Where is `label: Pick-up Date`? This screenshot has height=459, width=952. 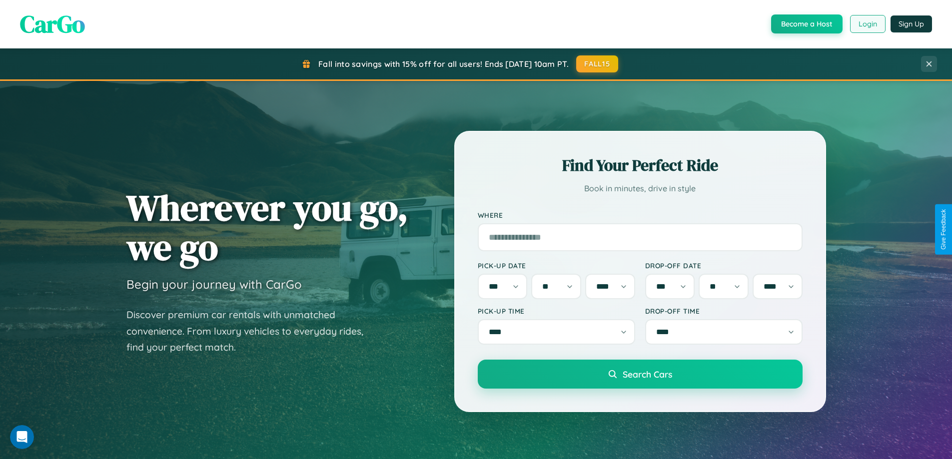 label: Pick-up Date is located at coordinates (556, 265).